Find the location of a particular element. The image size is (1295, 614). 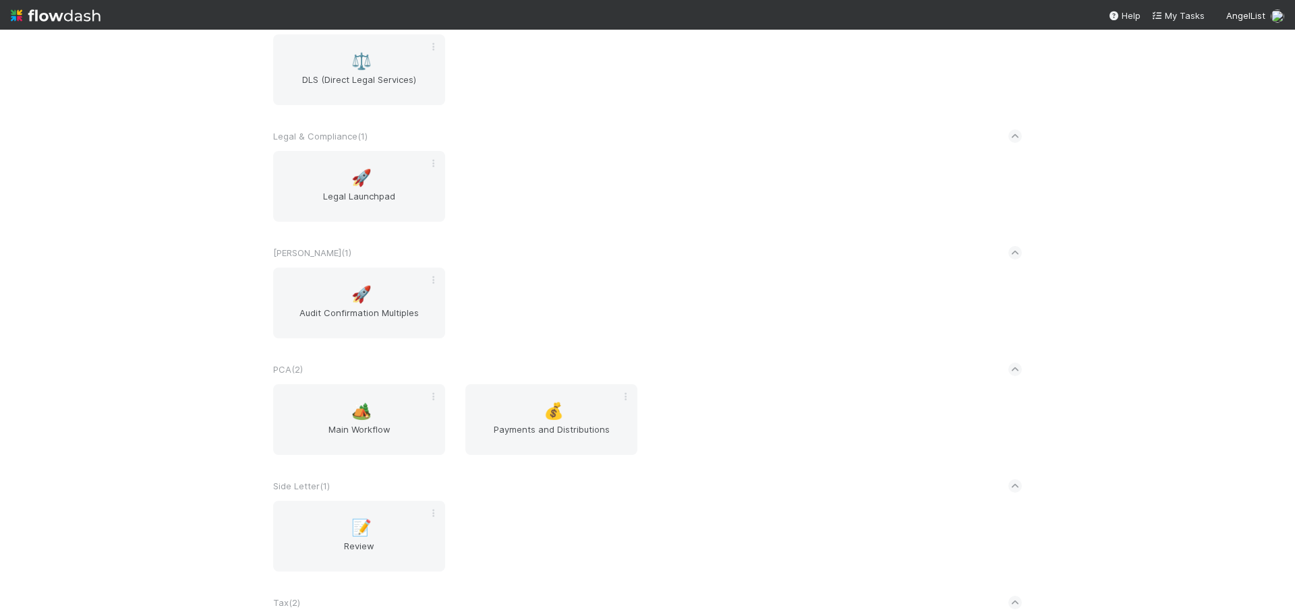

span: Payments and Distributions is located at coordinates (551, 436).